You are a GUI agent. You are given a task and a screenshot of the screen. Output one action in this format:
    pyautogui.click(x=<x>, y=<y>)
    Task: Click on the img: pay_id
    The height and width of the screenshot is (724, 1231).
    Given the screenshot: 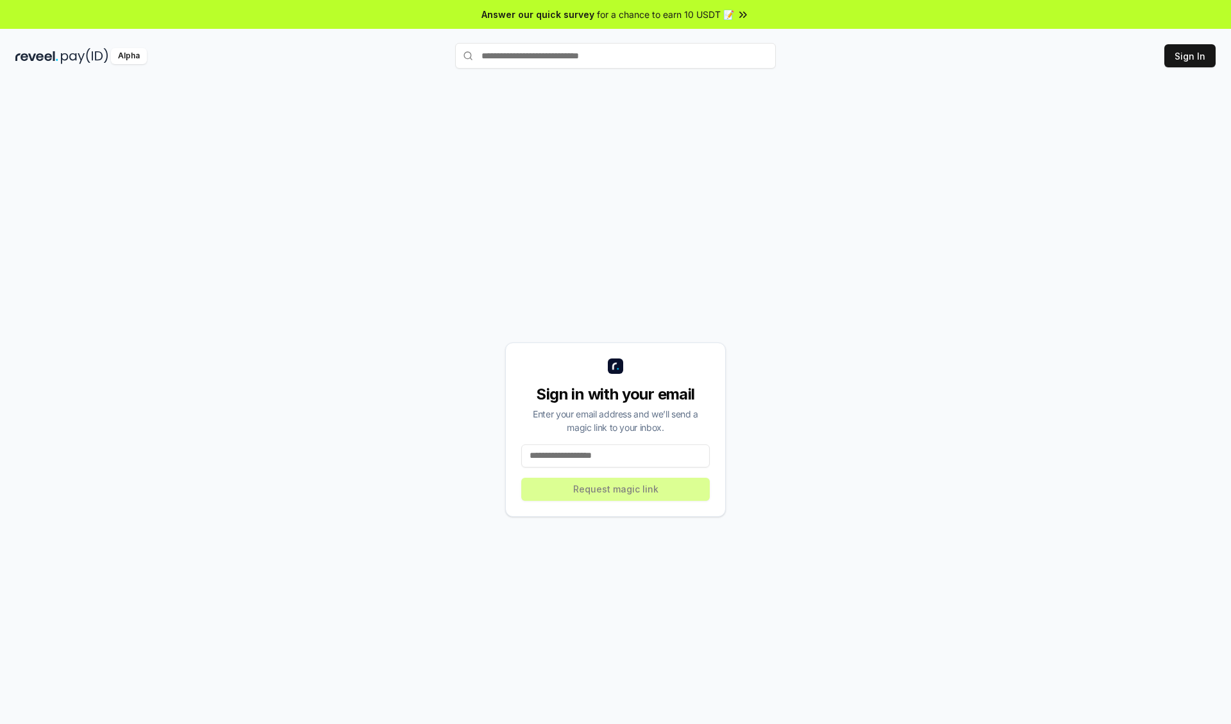 What is the action you would take?
    pyautogui.click(x=85, y=56)
    